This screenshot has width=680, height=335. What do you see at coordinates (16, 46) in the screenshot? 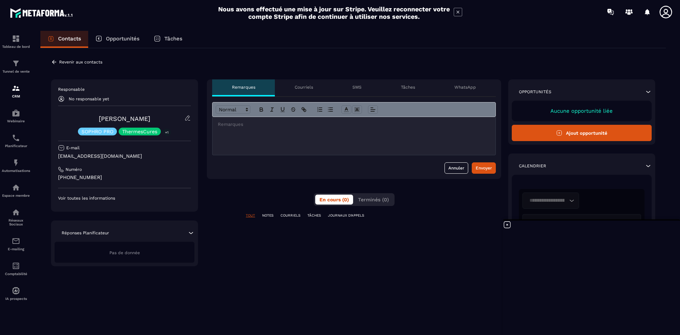
I see `p: Tableau de bord` at bounding box center [16, 46].